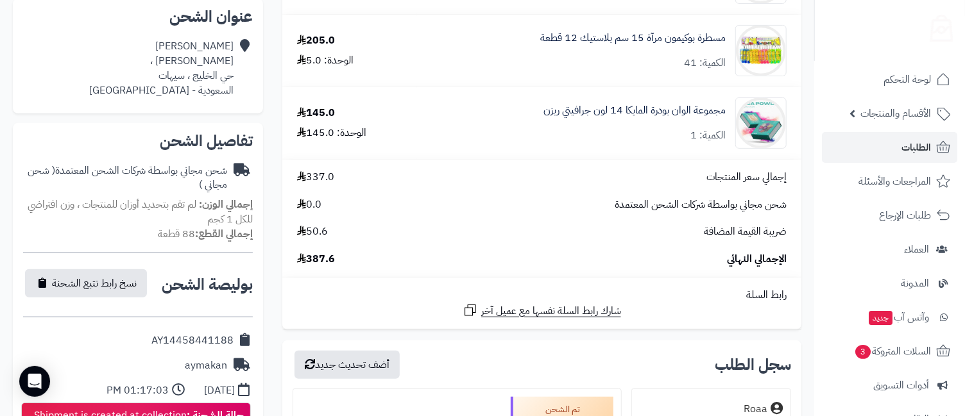 Image resolution: width=965 pixels, height=416 pixels. I want to click on span: لم تقم بتحديد أوزان للمنتجات ، وزن افتراضي للكل 1 كجم, so click(140, 212).